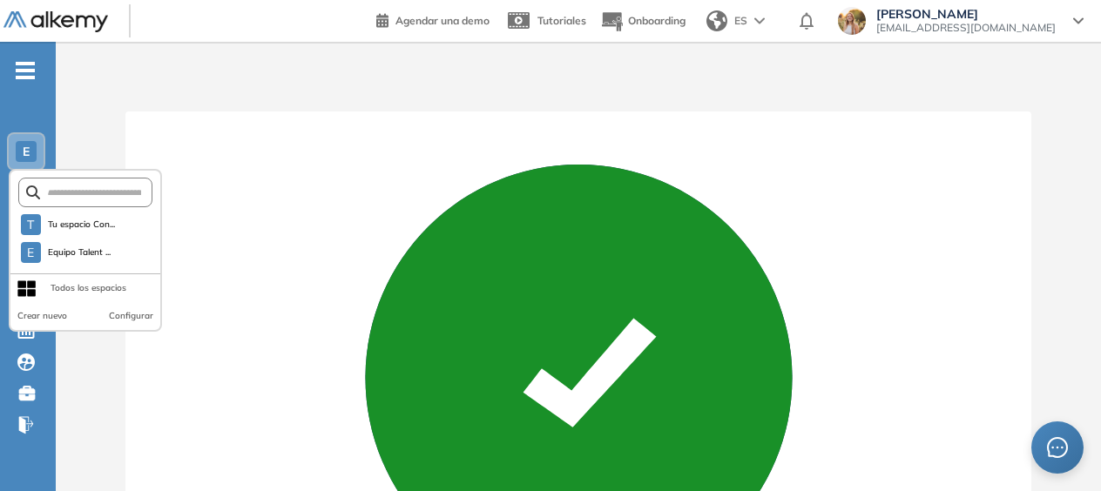 The height and width of the screenshot is (491, 1101). Describe the element at coordinates (643, 21) in the screenshot. I see `button: Onboarding` at that location.